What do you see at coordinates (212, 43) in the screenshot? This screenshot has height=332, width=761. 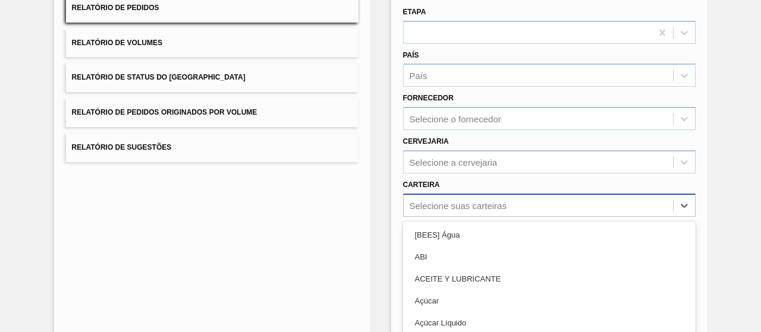 I see `button: Relatório de Volumes` at bounding box center [212, 43].